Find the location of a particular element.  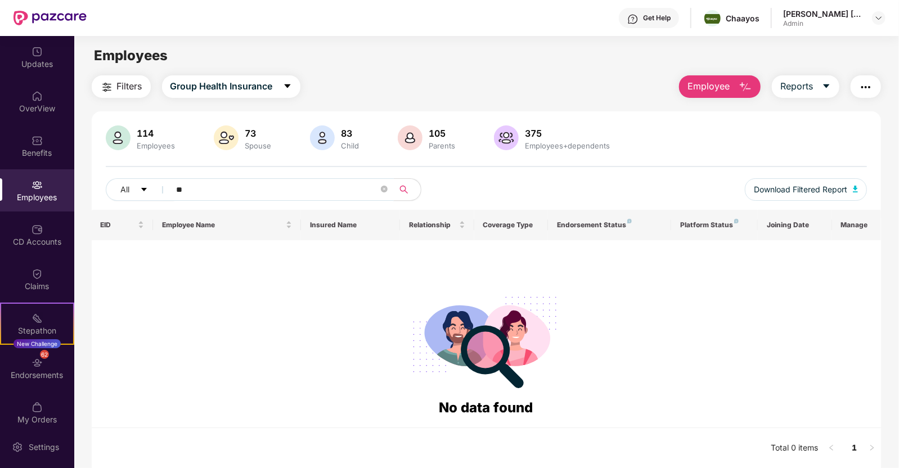

span: left is located at coordinates (832, 448).